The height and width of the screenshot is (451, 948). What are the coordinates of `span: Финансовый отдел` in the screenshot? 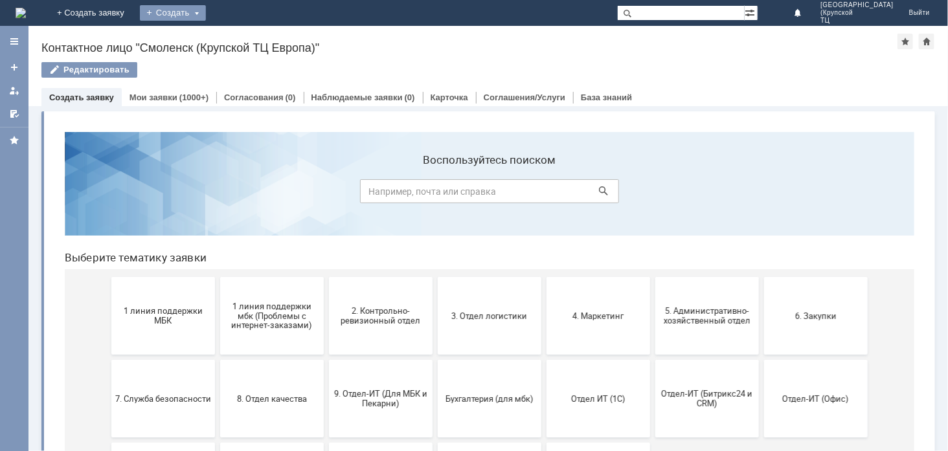 It's located at (109, 359).